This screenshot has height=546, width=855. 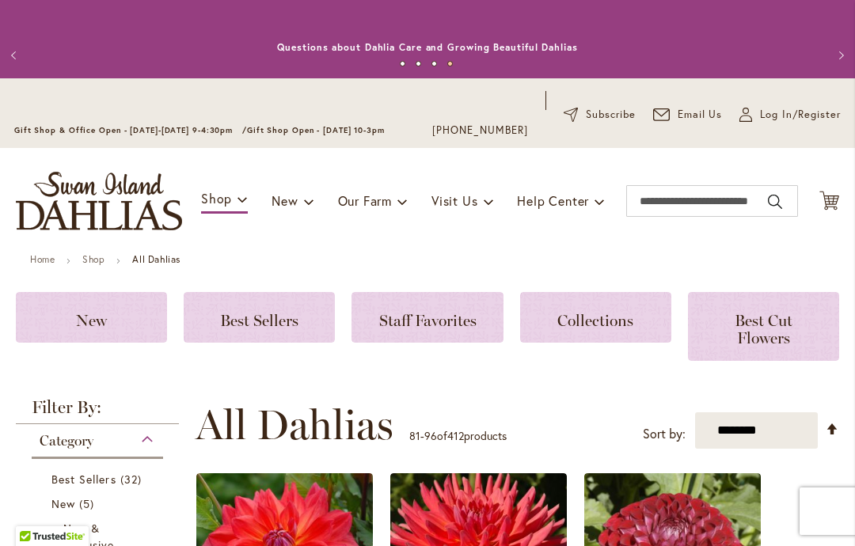 What do you see at coordinates (610, 115) in the screenshot?
I see `span: Subscribe` at bounding box center [610, 115].